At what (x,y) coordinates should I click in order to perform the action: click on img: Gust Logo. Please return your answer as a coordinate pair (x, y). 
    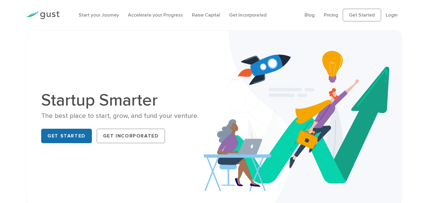
    Looking at the image, I should click on (43, 15).